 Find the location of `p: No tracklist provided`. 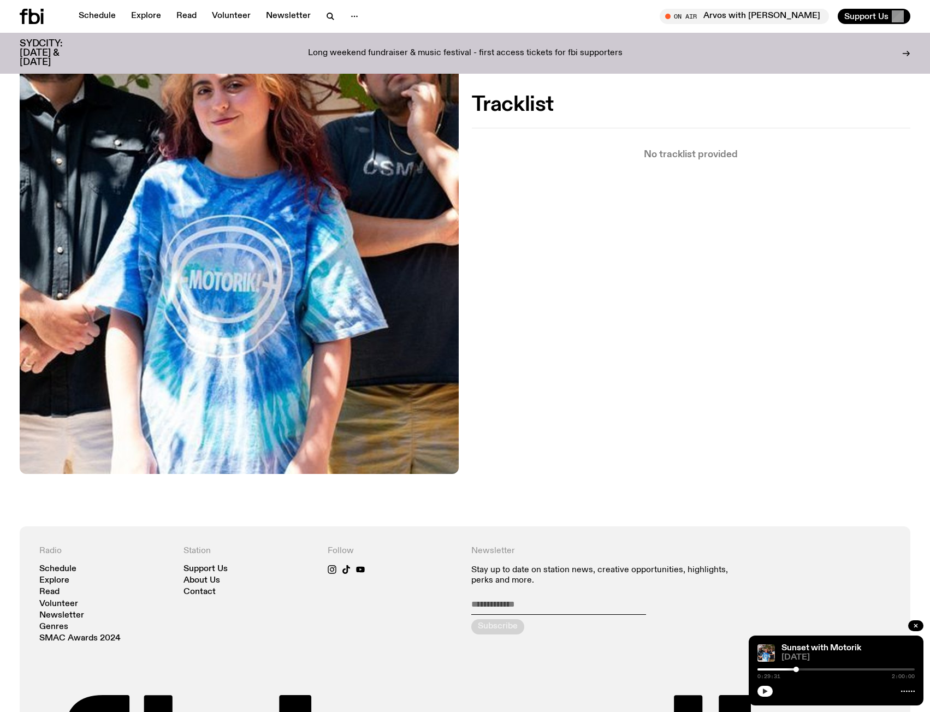

p: No tracklist provided is located at coordinates (691, 154).